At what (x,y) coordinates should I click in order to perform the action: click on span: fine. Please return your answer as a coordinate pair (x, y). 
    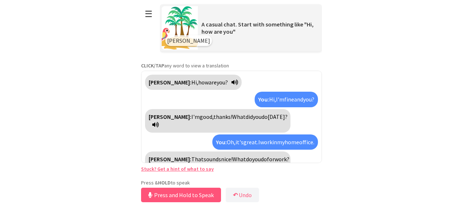
    Looking at the image, I should click on (289, 99).